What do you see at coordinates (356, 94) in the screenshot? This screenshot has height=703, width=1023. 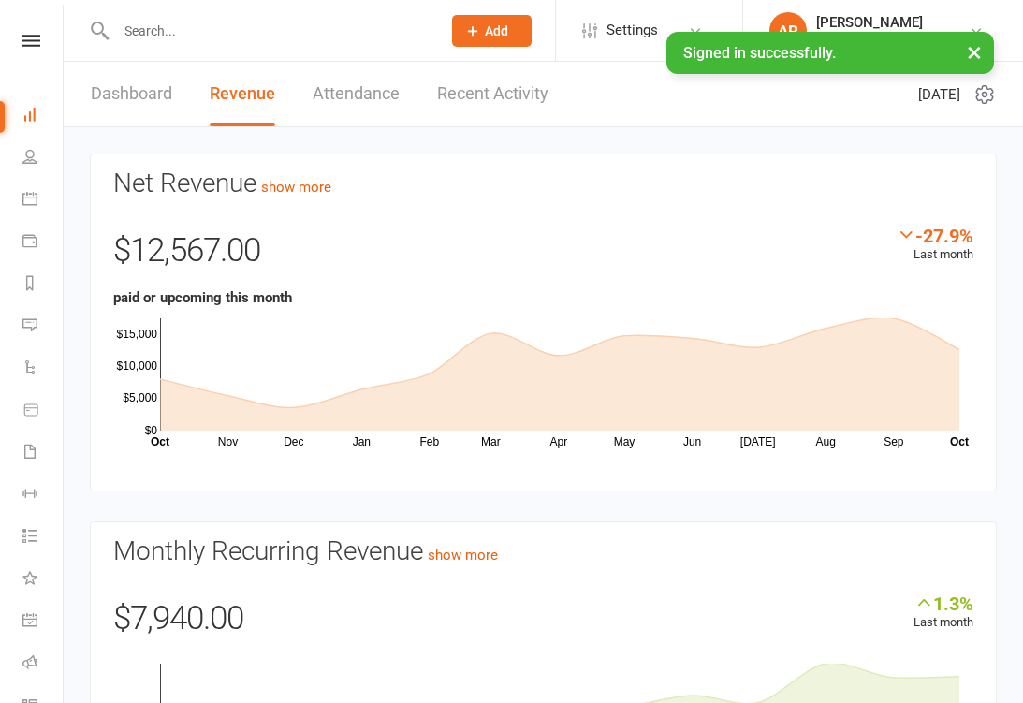 I see `a: Attendance` at bounding box center [356, 94].